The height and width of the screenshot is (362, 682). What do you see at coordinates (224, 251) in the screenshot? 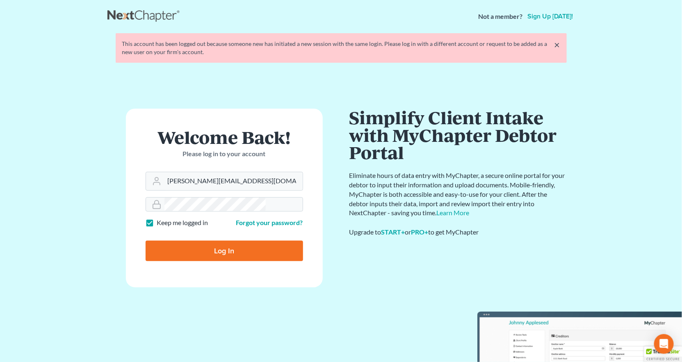
I see `input: Log In` at bounding box center [224, 251].